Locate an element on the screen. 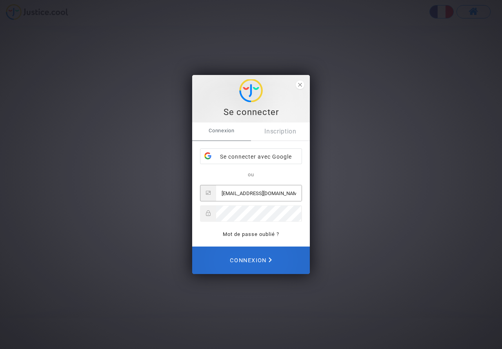  span: close is located at coordinates (300, 85).